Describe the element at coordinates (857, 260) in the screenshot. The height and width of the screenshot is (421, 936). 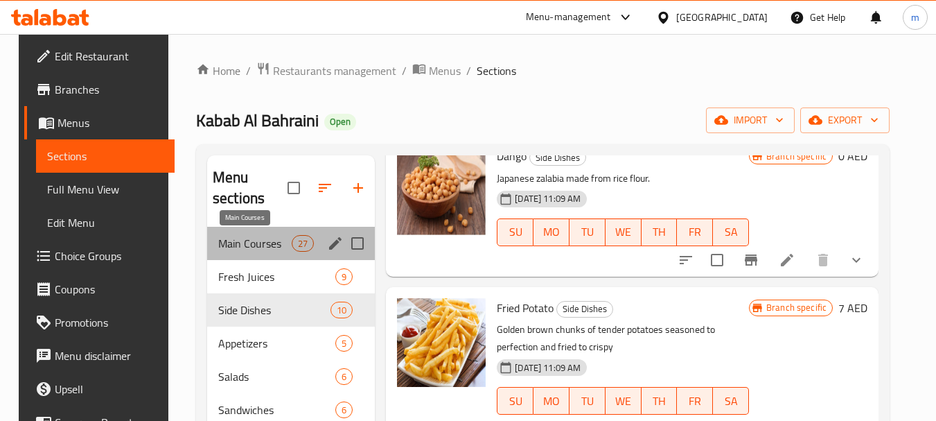
I see `svg: Show Choices` at that location.